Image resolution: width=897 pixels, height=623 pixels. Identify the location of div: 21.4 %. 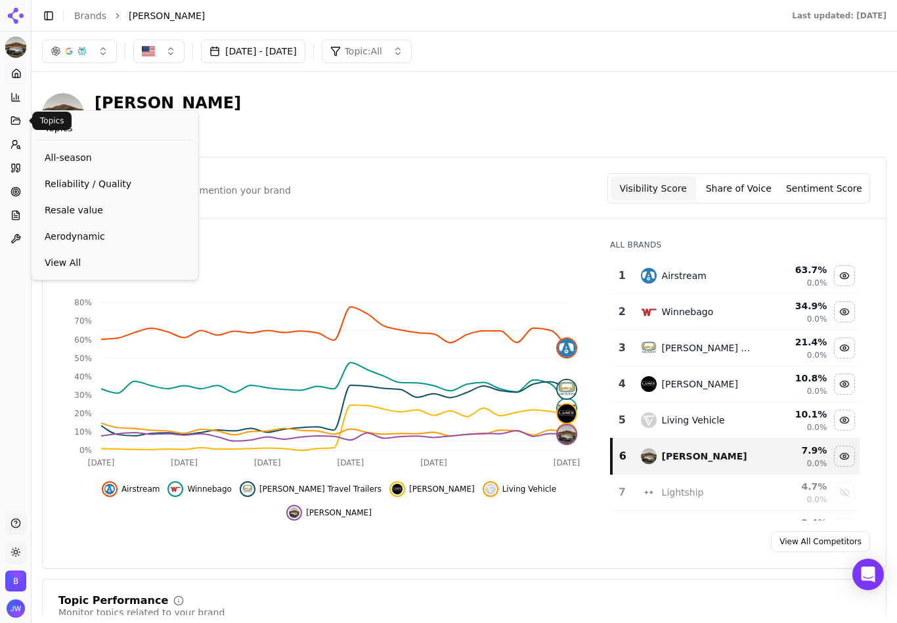
(795, 342).